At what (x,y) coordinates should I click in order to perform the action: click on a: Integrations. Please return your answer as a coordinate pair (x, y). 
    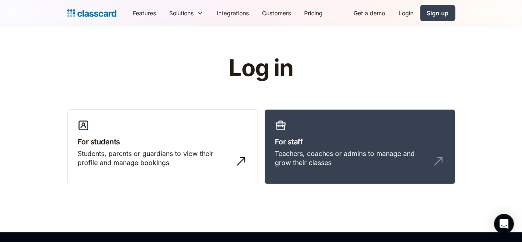
    Looking at the image, I should click on (233, 13).